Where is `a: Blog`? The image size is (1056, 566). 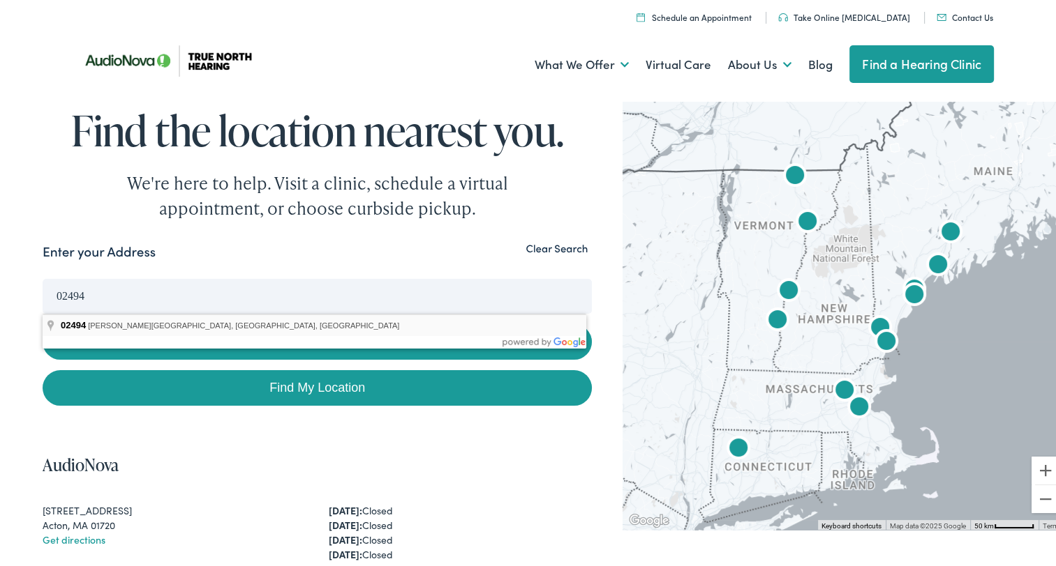 a: Blog is located at coordinates (820, 62).